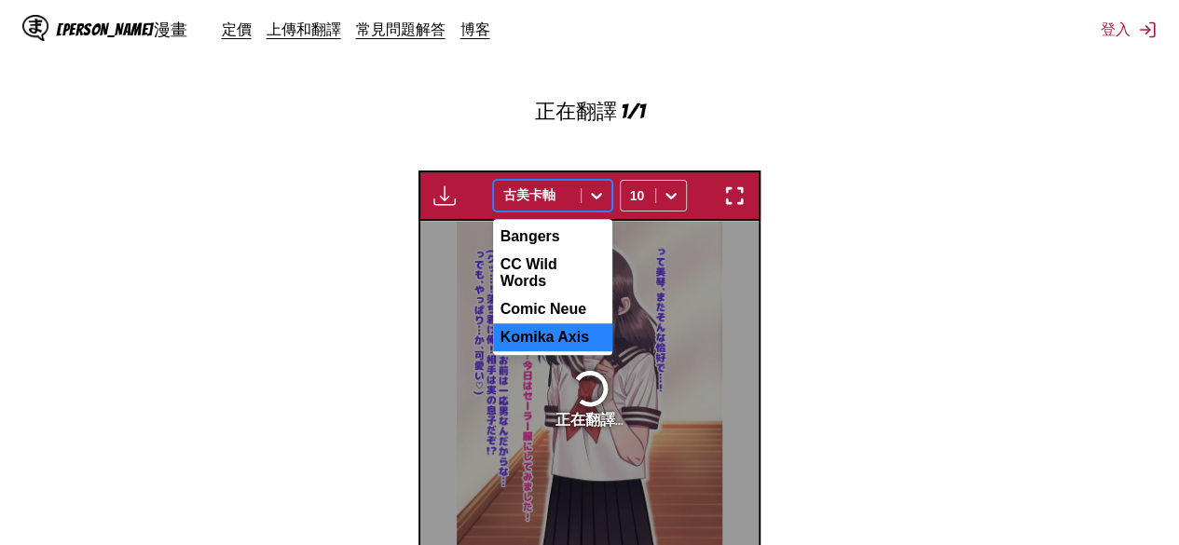  I want to click on button: 登入, so click(1129, 30).